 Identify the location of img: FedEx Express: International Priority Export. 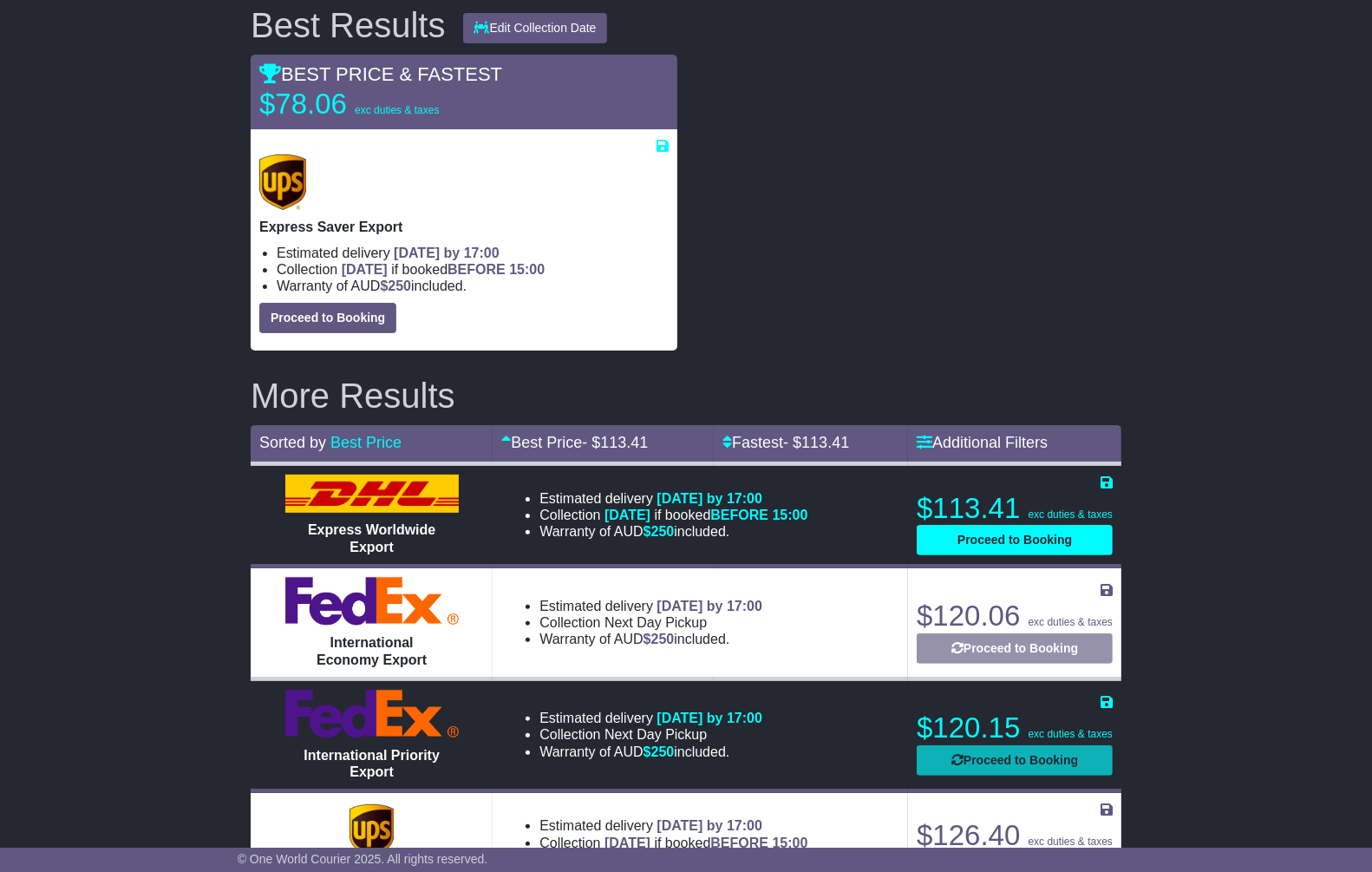
(372, 714).